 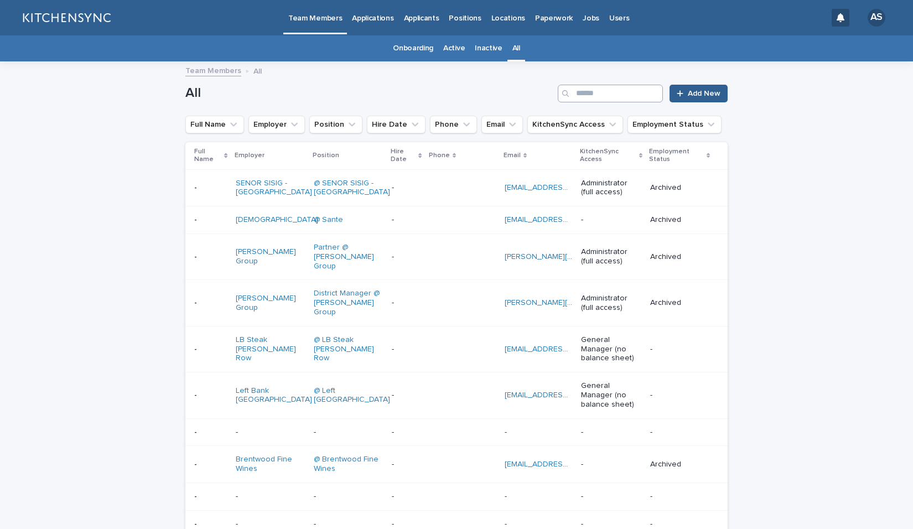 I want to click on button: Position, so click(x=336, y=125).